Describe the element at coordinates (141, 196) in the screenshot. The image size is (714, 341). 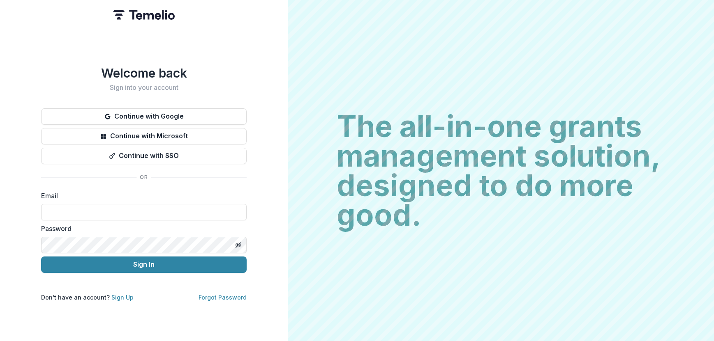
I see `label: Email` at that location.